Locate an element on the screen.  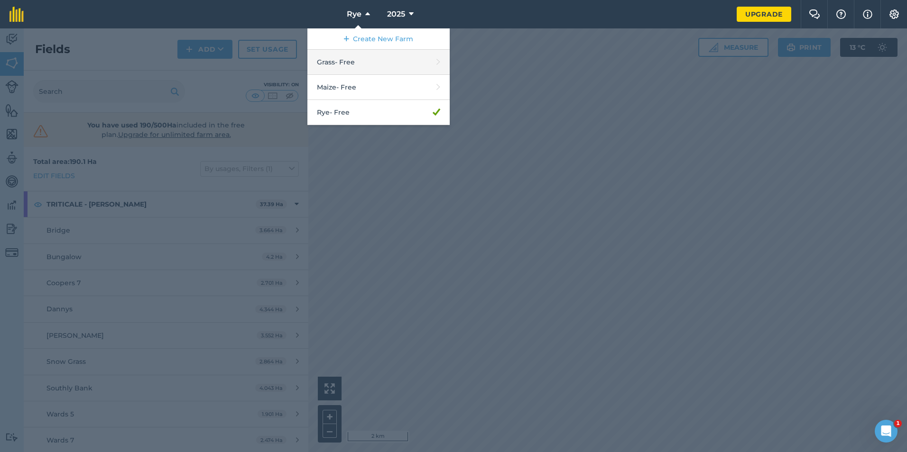
img: fieldmargin Logo is located at coordinates (17, 14).